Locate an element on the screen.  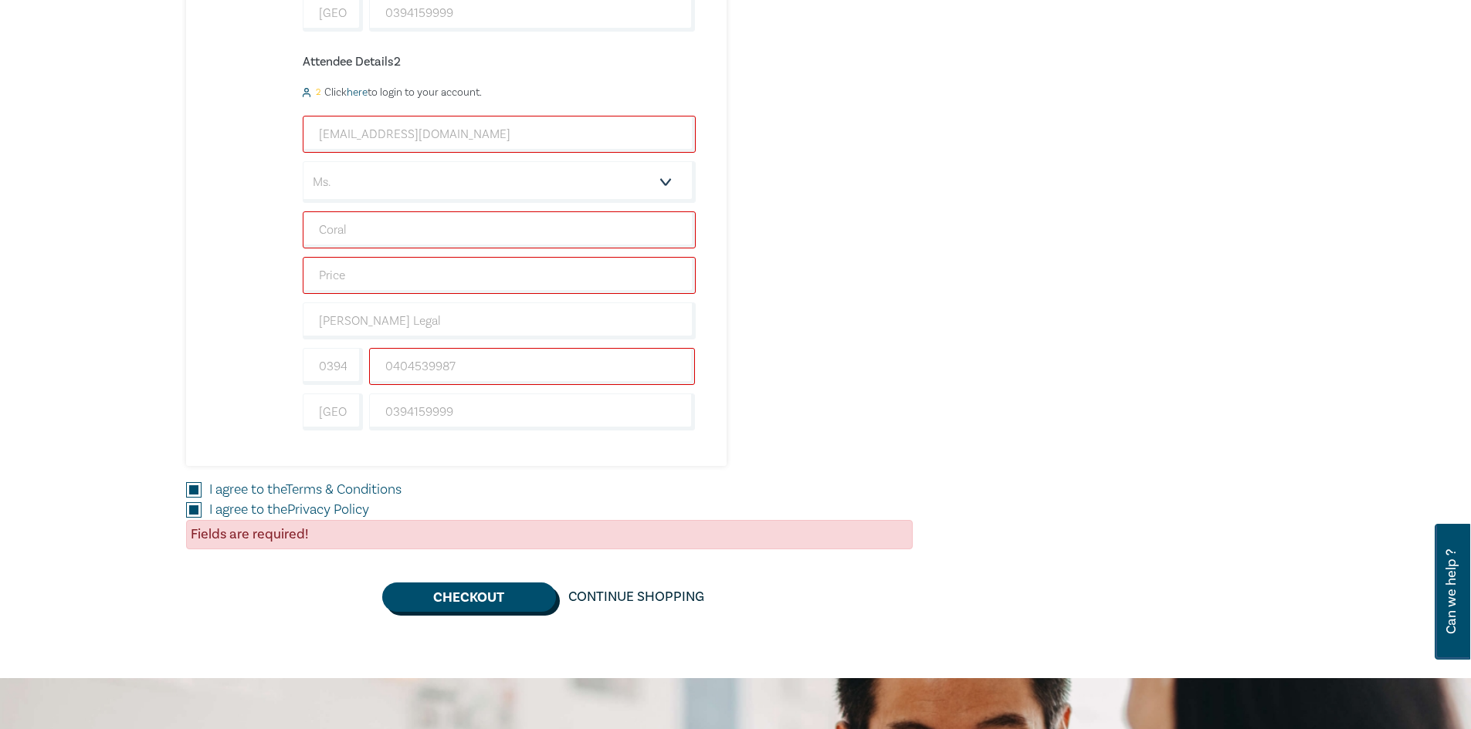
button: Checkout is located at coordinates (469, 597).